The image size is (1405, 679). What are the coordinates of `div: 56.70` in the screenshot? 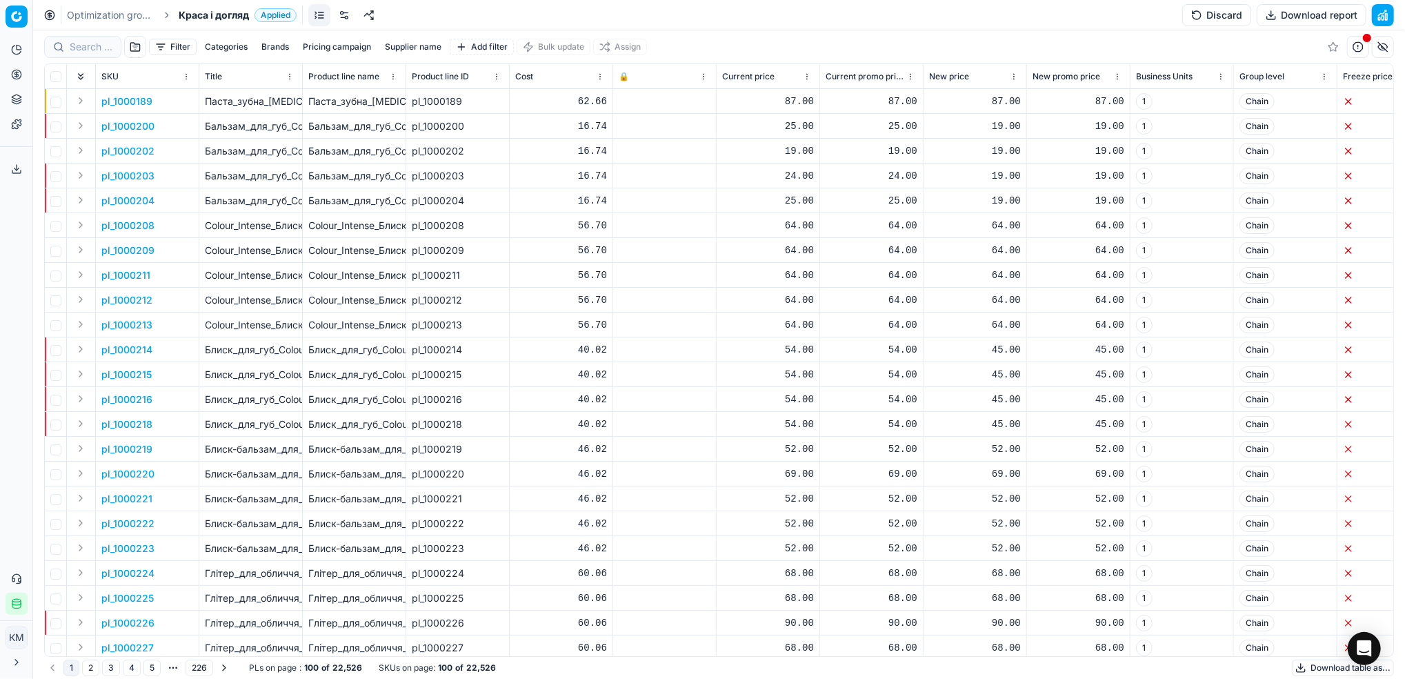 It's located at (561, 300).